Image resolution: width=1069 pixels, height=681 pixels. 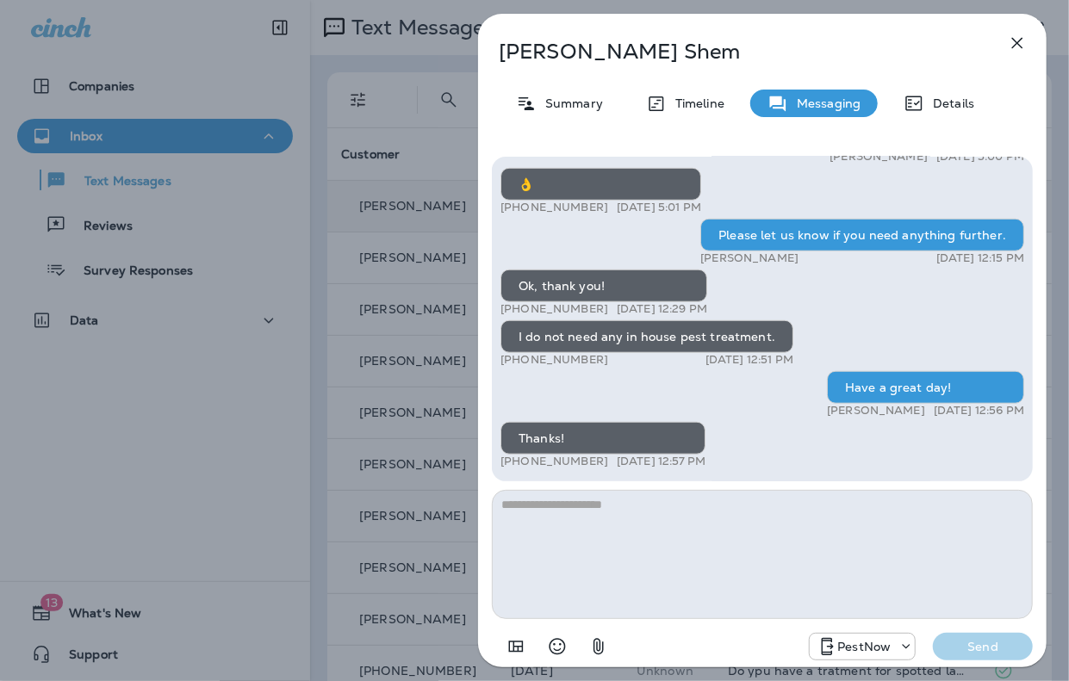 What do you see at coordinates (862, 647) in the screenshot?
I see `div: +1 (703) 691-5149` at bounding box center [862, 647].